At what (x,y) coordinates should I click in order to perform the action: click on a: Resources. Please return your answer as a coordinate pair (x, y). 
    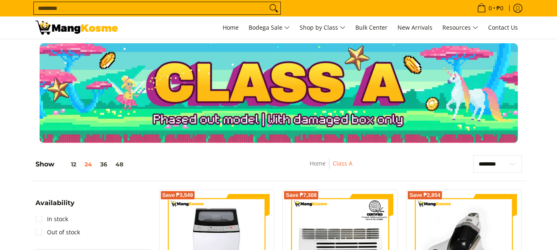
    Looking at the image, I should click on (460, 28).